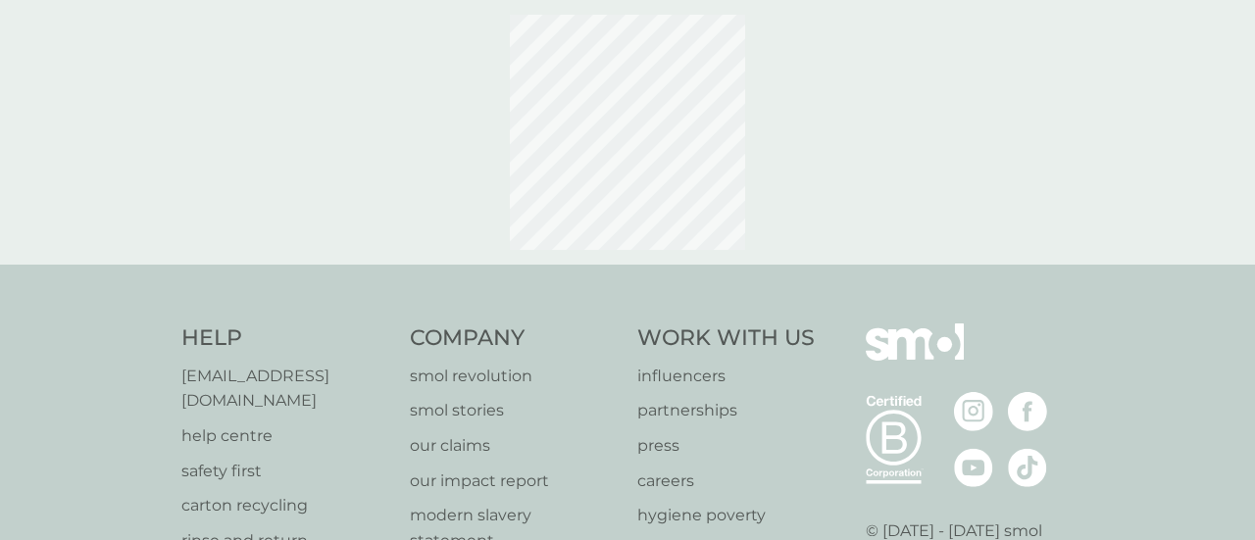  I want to click on p: our claims, so click(514, 446).